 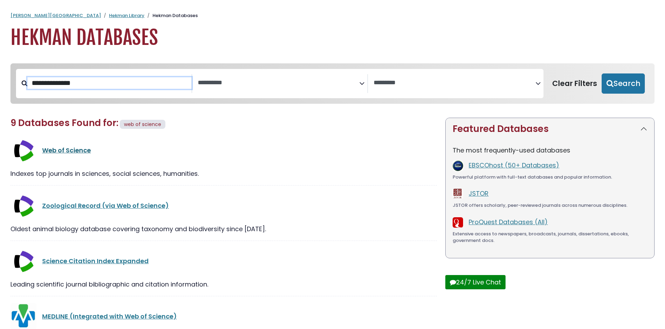 What do you see at coordinates (95, 261) in the screenshot?
I see `a: Science Citation Index Expanded` at bounding box center [95, 261].